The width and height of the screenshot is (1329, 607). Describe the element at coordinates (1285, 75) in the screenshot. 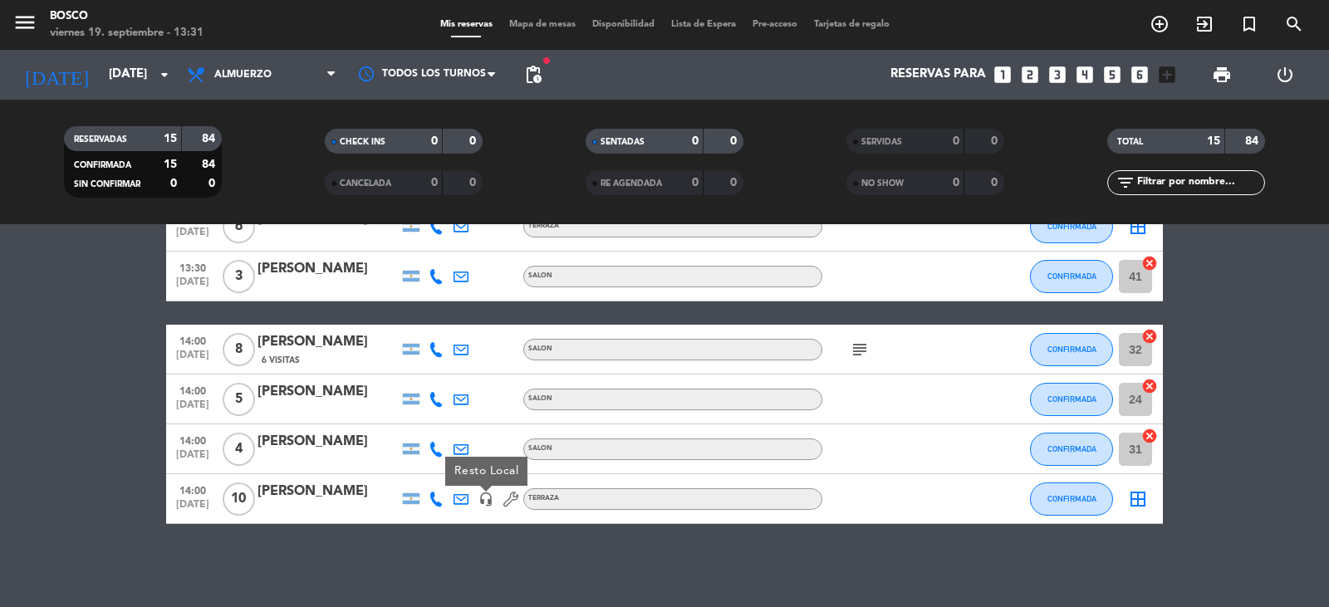

I see `div: LOG OUT` at that location.